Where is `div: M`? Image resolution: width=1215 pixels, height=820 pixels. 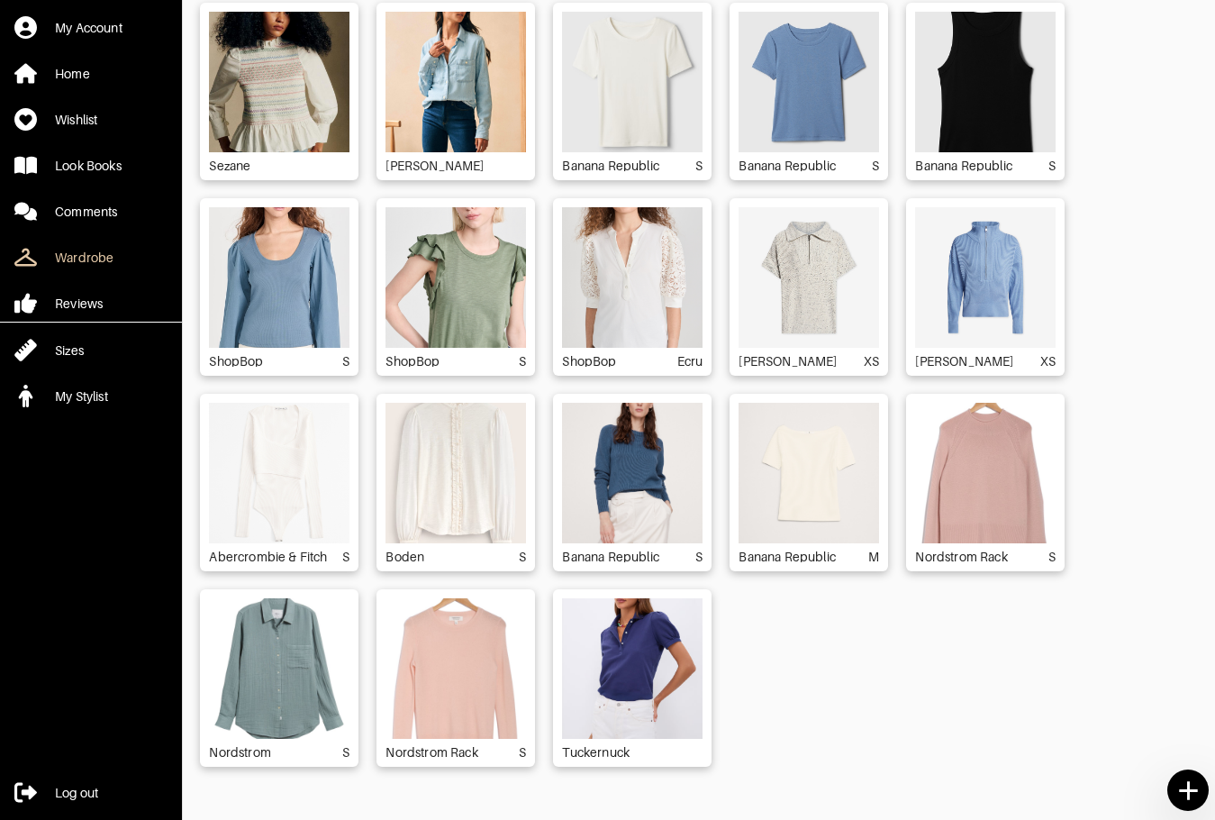
div: M is located at coordinates (874, 555).